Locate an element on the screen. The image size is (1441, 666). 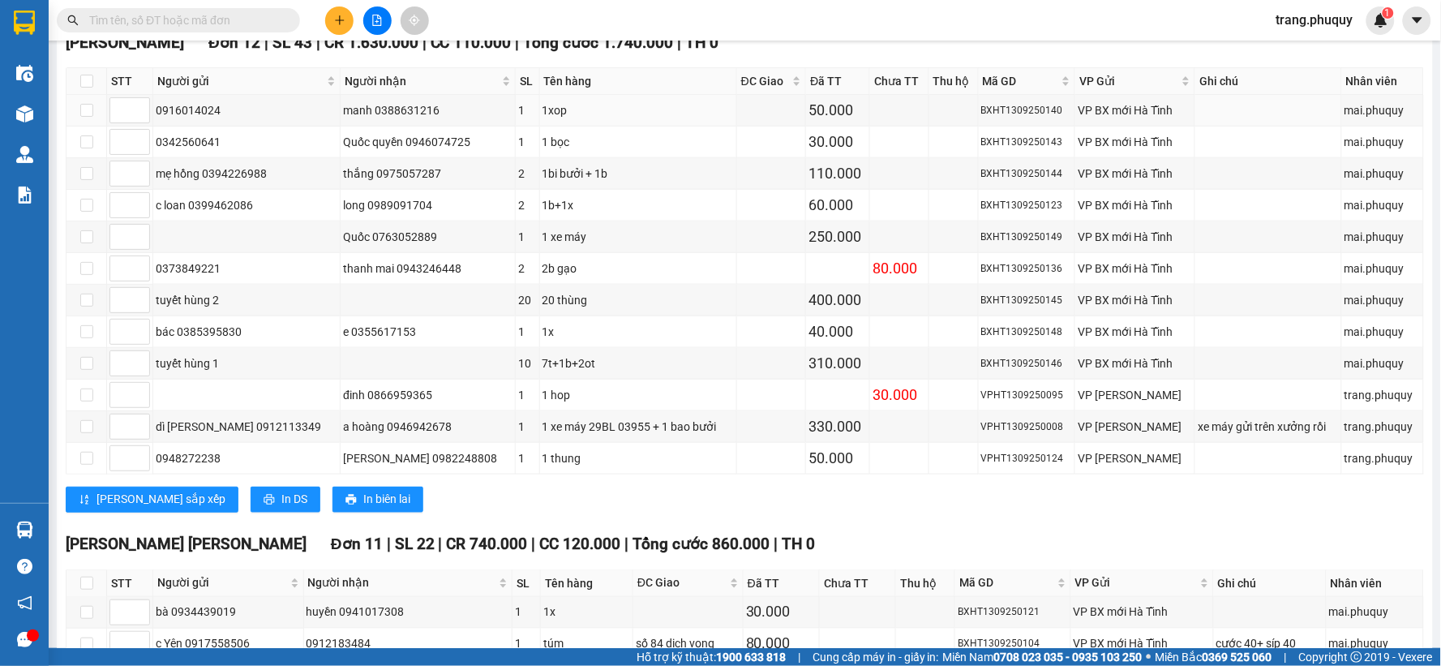
th: Thu hộ is located at coordinates (954, 81).